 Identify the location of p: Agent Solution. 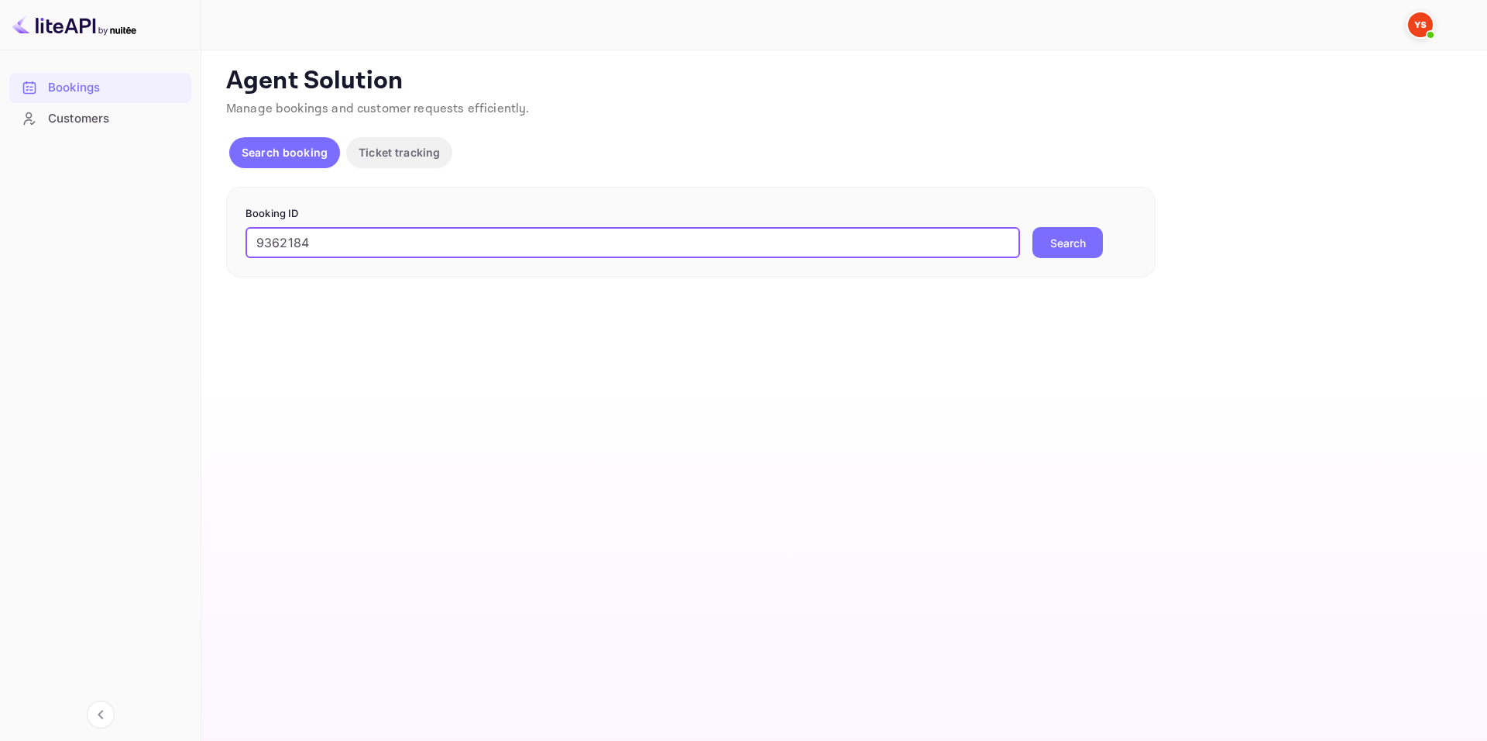
(843, 81).